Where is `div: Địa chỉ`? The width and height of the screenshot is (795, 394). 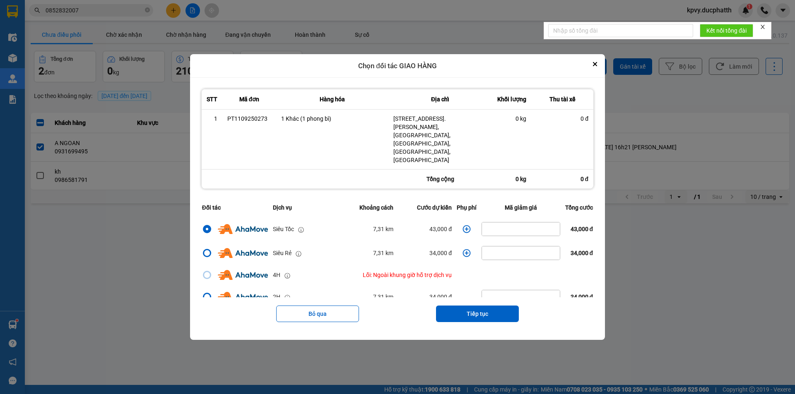
div: Địa chỉ is located at coordinates (440, 99).